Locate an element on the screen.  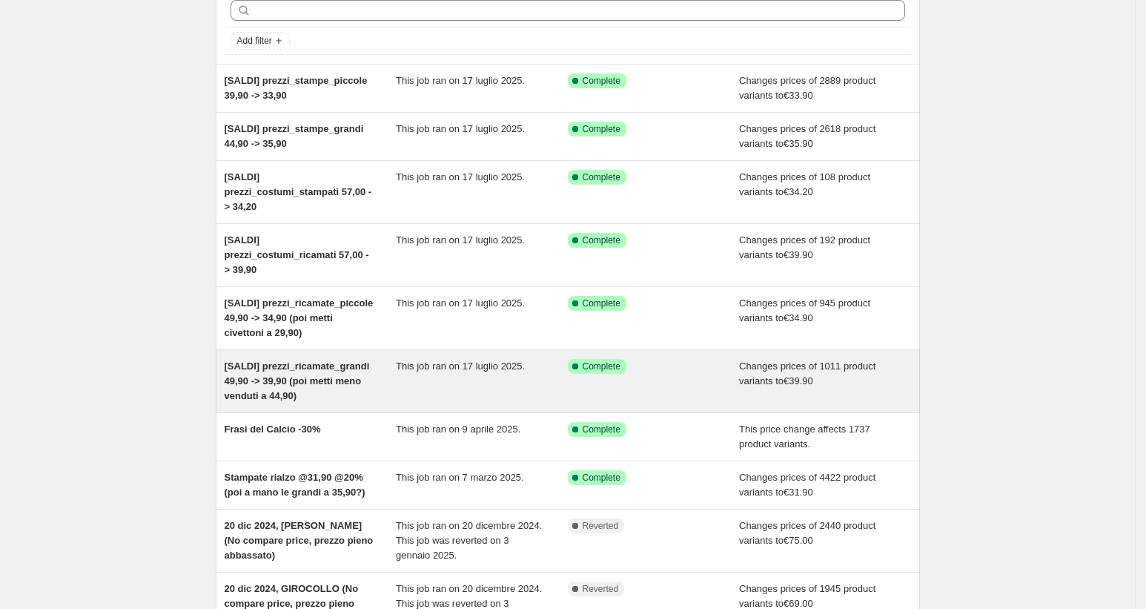
button: Add filter is located at coordinates (260, 41).